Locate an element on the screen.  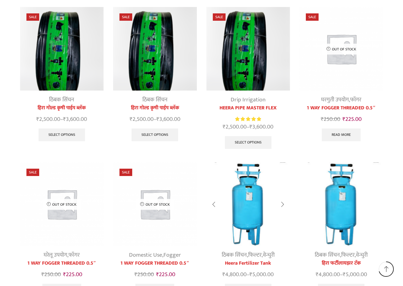
a: Select options for “HEERA PIPE MASTER FLEX” is located at coordinates (248, 142).